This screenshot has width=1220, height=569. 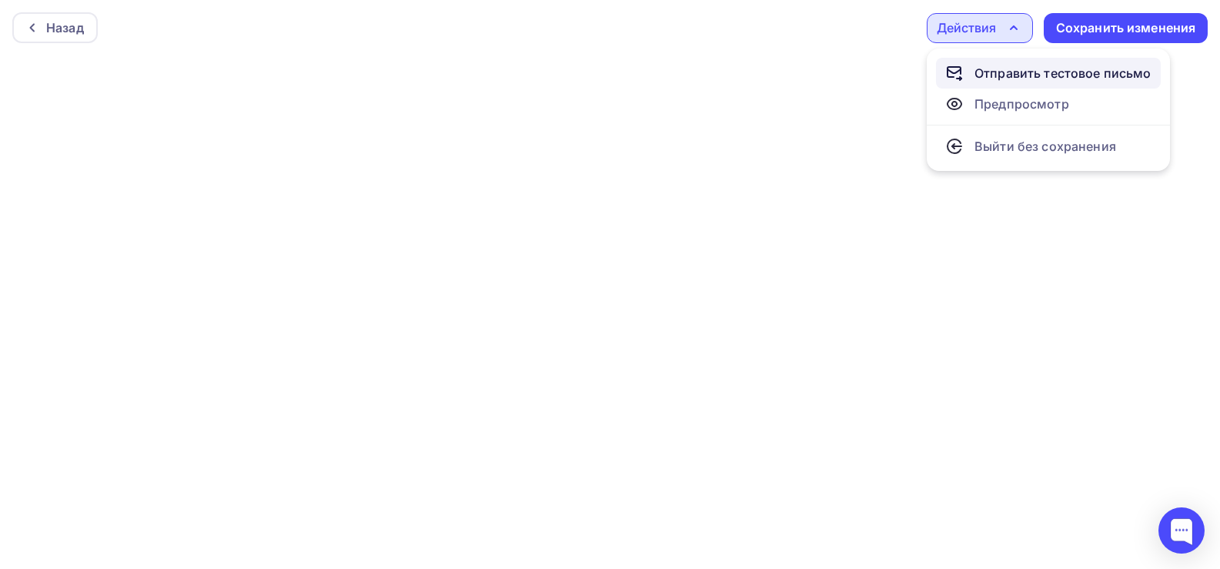 I want to click on div: Отправить тестовое письмо, so click(x=1063, y=73).